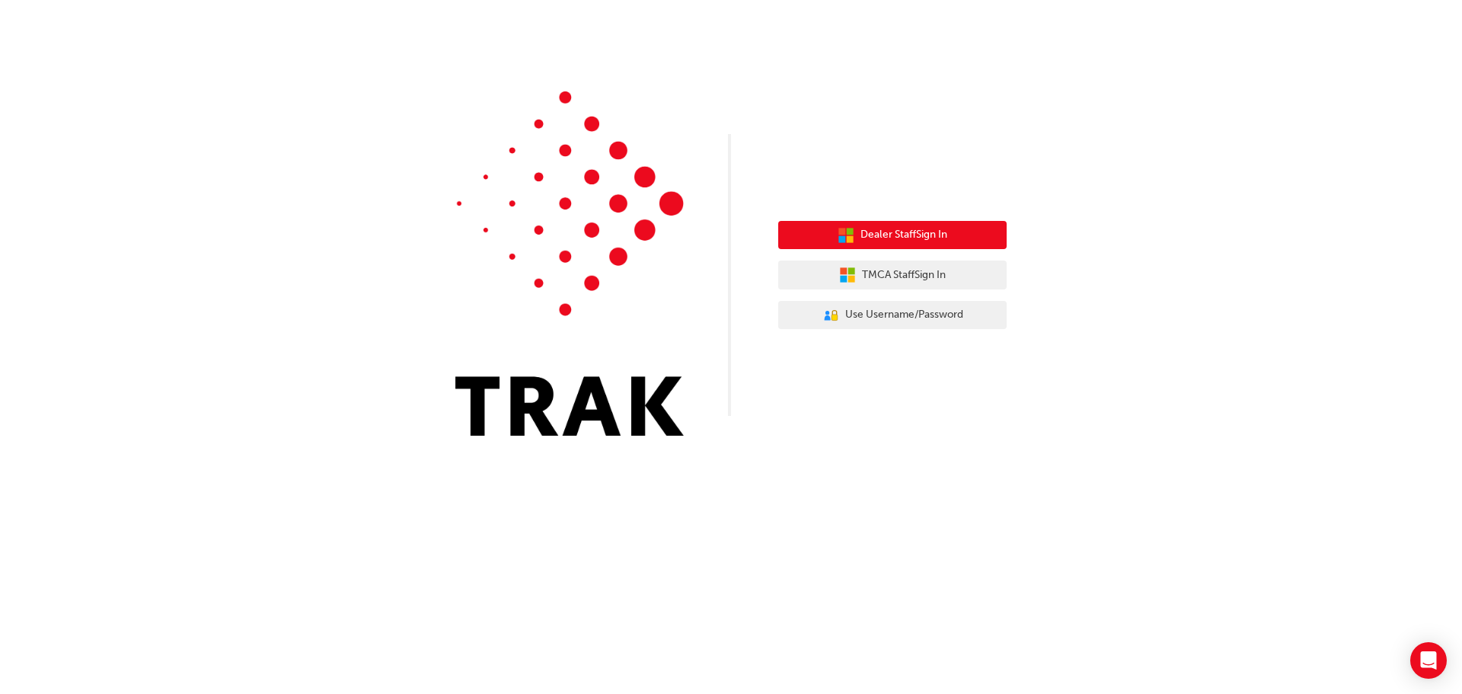 This screenshot has width=1462, height=694. I want to click on span: Use Username/Password, so click(904, 315).